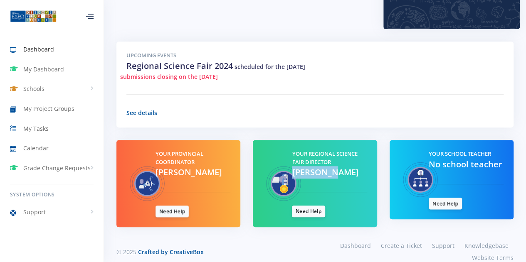 This screenshot has width=526, height=262. Describe the element at coordinates (39, 49) in the screenshot. I see `span: Dashboard` at that location.